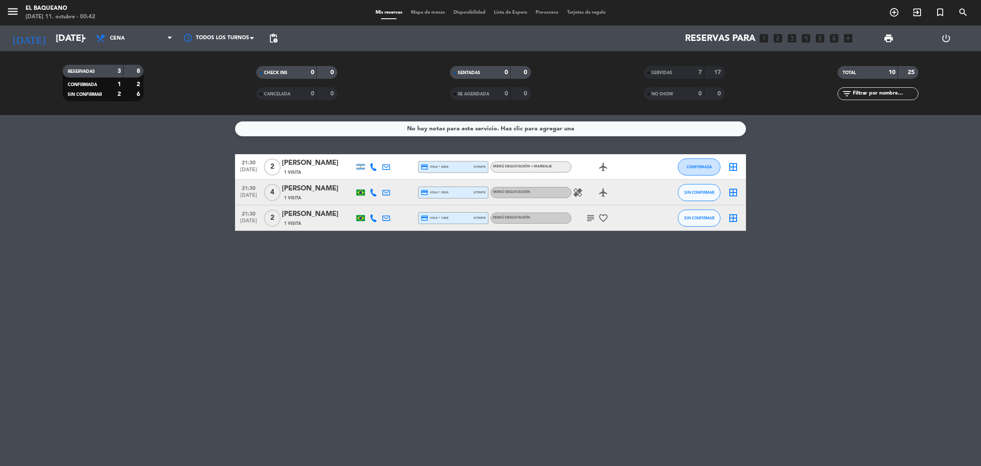 This screenshot has width=981, height=466. I want to click on span: SENTADAS, so click(469, 73).